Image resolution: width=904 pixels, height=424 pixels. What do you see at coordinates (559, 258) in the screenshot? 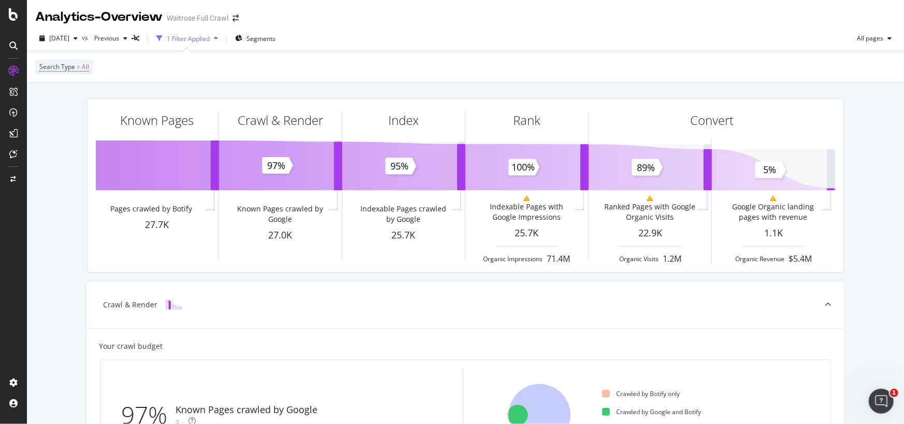
I see `div: 71.4M` at bounding box center [559, 258].